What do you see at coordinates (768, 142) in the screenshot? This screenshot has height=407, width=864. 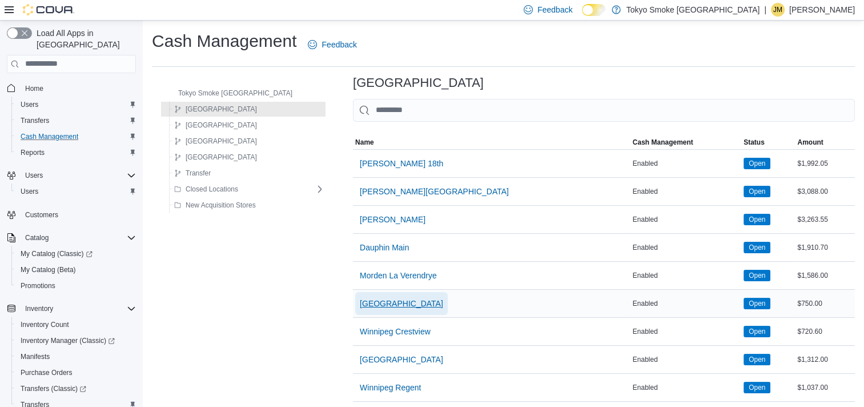 I see `button: Status` at bounding box center [768, 142].